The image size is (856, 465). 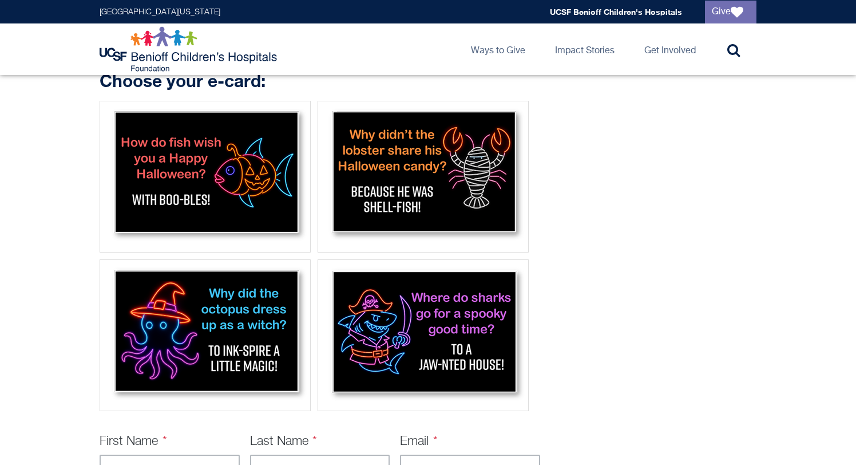 I want to click on img: Fish, so click(x=205, y=174).